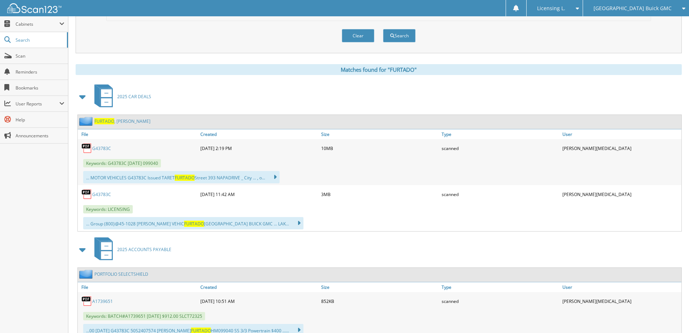 The height and width of the screenshot is (333, 689). Describe the element at coordinates (551, 8) in the screenshot. I see `span: Licensing L.` at that location.